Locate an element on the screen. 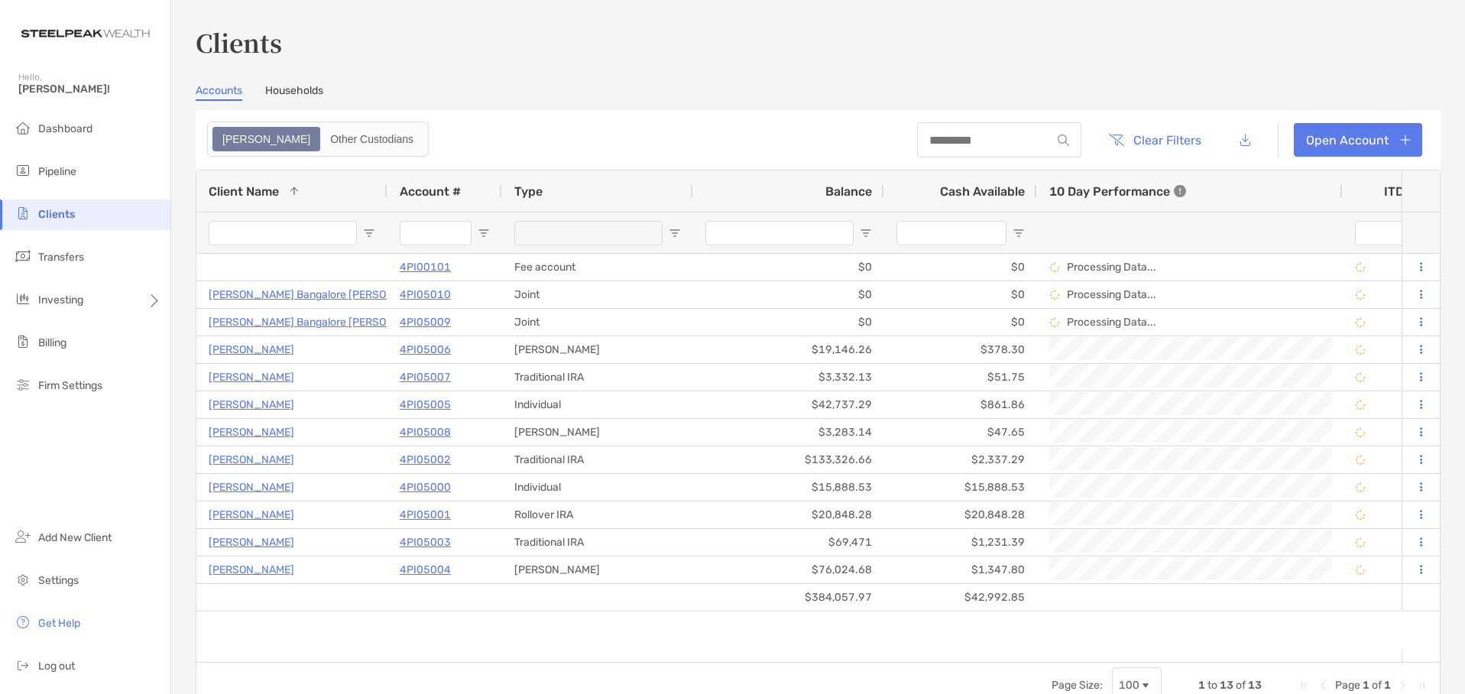 The width and height of the screenshot is (1465, 694). input: ITD Filter Input is located at coordinates (1380, 233).